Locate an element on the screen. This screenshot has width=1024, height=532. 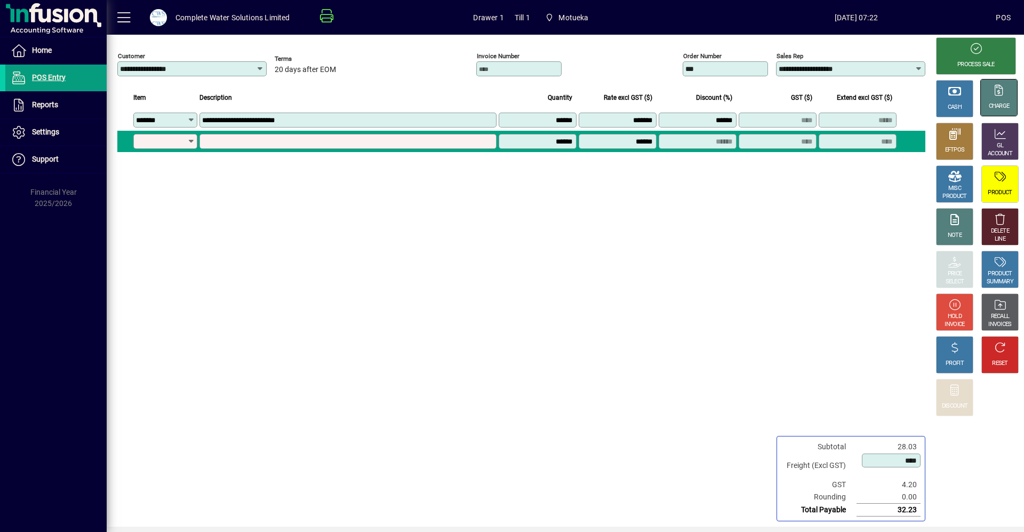
td: Rounding is located at coordinates (819, 497).